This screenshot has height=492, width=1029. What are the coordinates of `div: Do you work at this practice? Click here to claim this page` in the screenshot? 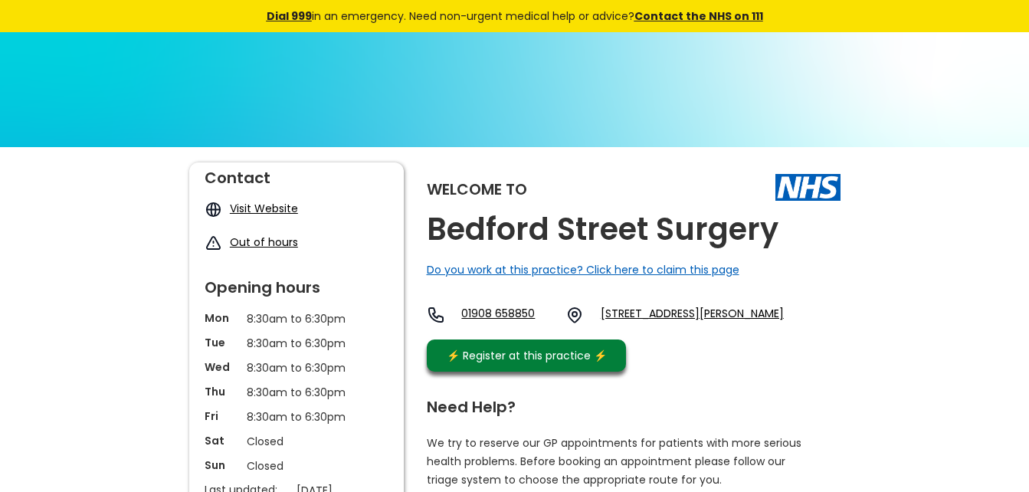 It's located at (583, 270).